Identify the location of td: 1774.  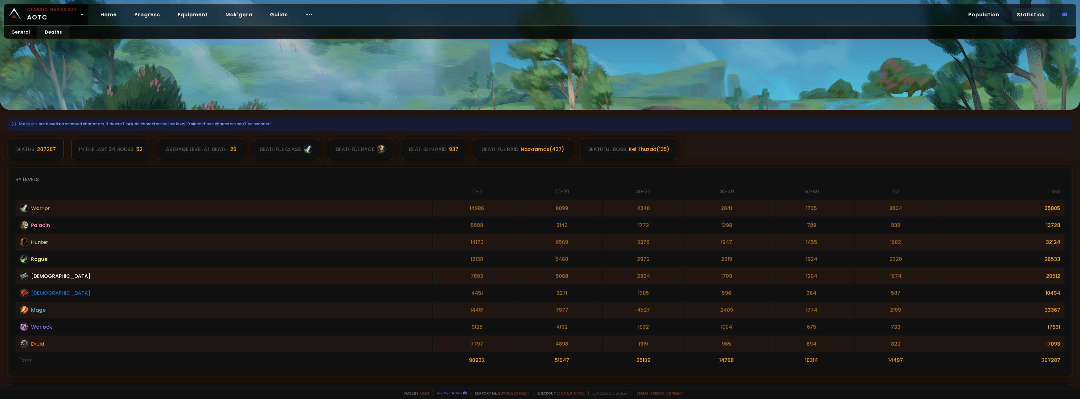
(812, 310).